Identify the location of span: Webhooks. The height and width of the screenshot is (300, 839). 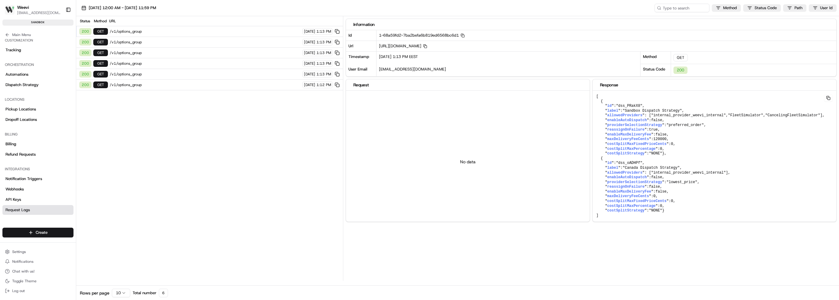
(15, 189).